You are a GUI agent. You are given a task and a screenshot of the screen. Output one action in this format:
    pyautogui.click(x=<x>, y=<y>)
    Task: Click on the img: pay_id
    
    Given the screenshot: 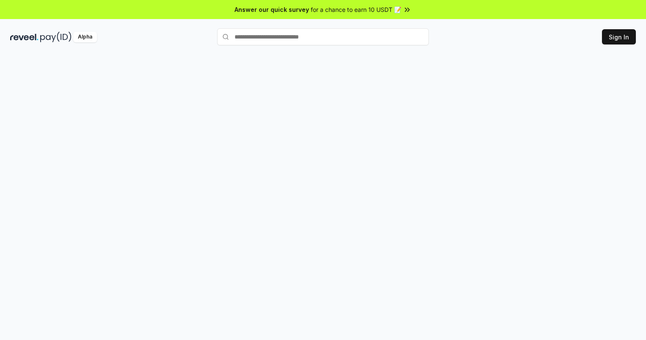 What is the action you would take?
    pyautogui.click(x=56, y=37)
    